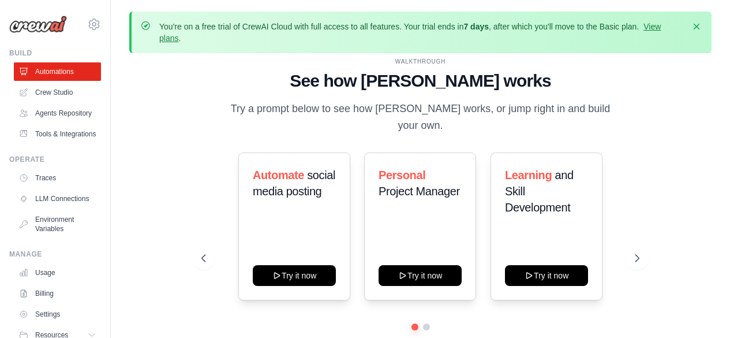 This screenshot has width=730, height=338. What do you see at coordinates (57, 134) in the screenshot?
I see `a: Tools & Integrations` at bounding box center [57, 134].